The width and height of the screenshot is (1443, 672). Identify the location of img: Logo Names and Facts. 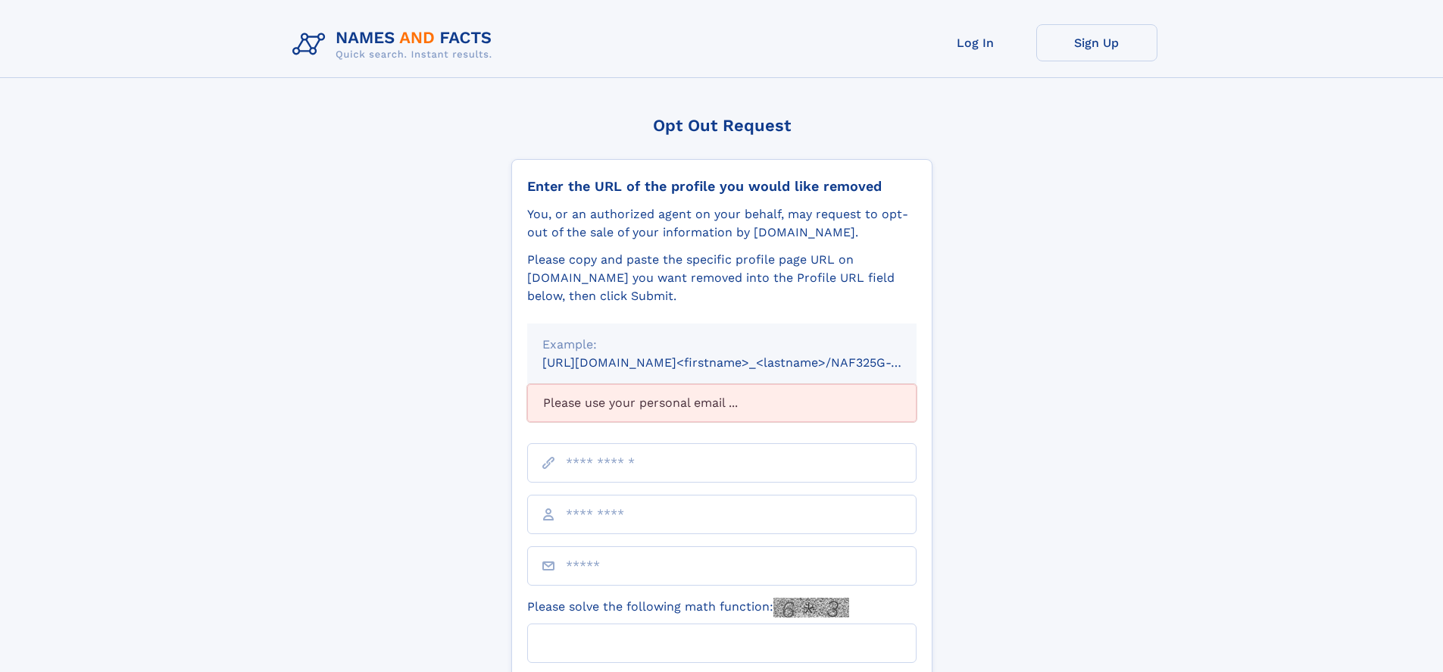
(395, 45).